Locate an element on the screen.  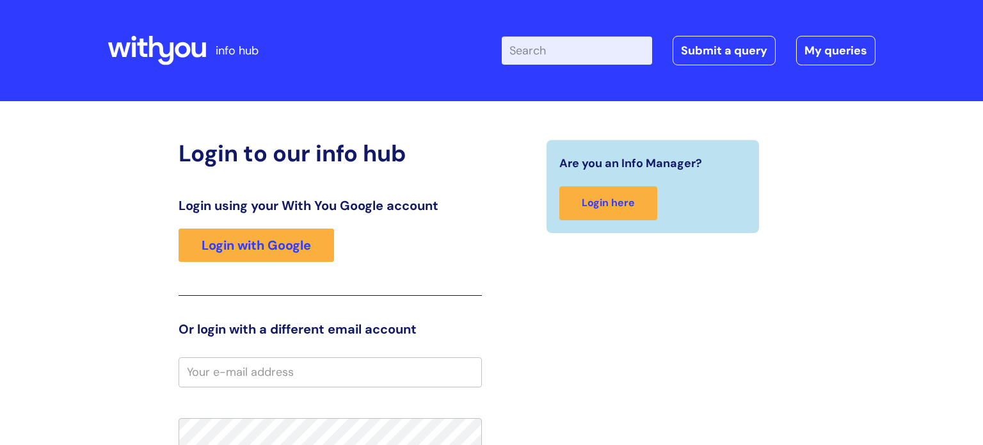
a: Submit a query is located at coordinates (724, 51).